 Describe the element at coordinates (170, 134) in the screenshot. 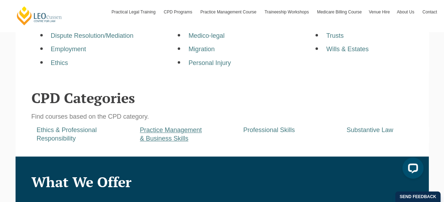

I see `a: Practice Management& Business Skills` at that location.